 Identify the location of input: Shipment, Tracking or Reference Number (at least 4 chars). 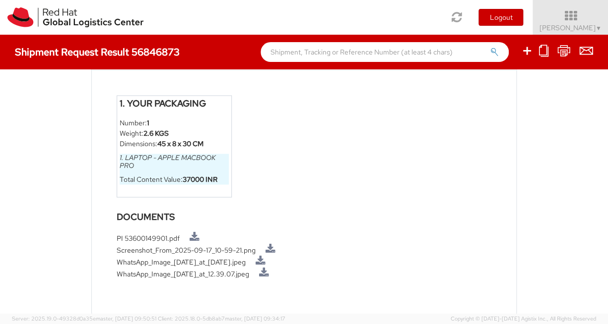
(384, 52).